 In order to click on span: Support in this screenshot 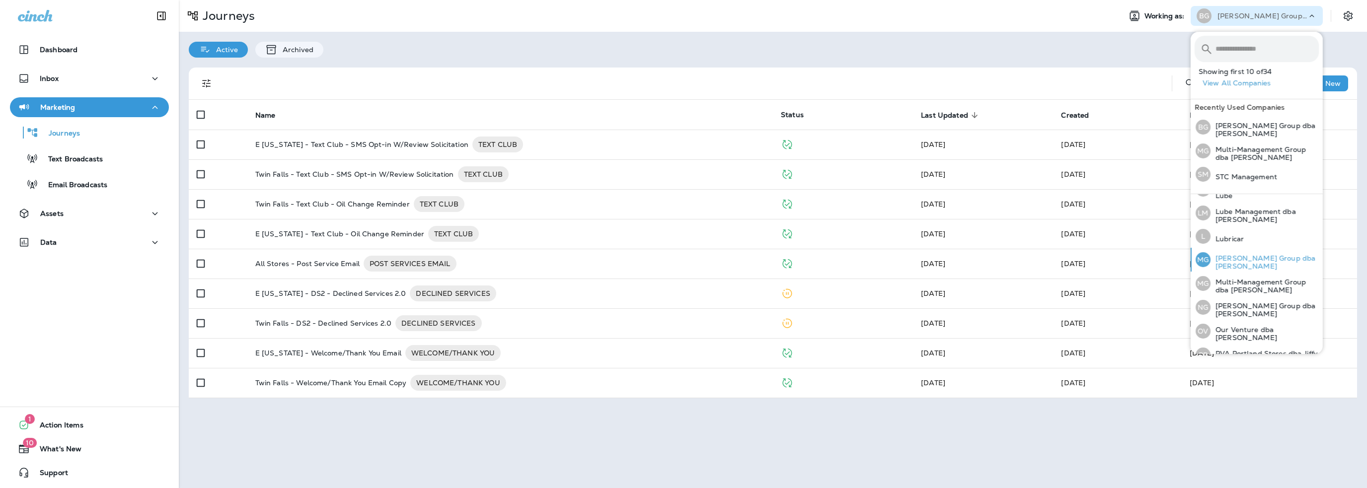, I will do `click(49, 475)`.